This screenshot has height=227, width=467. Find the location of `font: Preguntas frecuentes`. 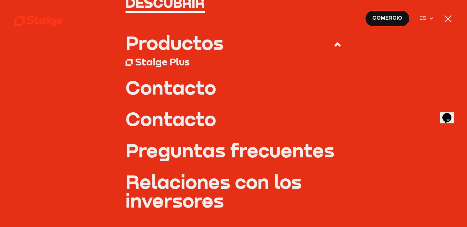

font: Preguntas frecuentes is located at coordinates (230, 150).